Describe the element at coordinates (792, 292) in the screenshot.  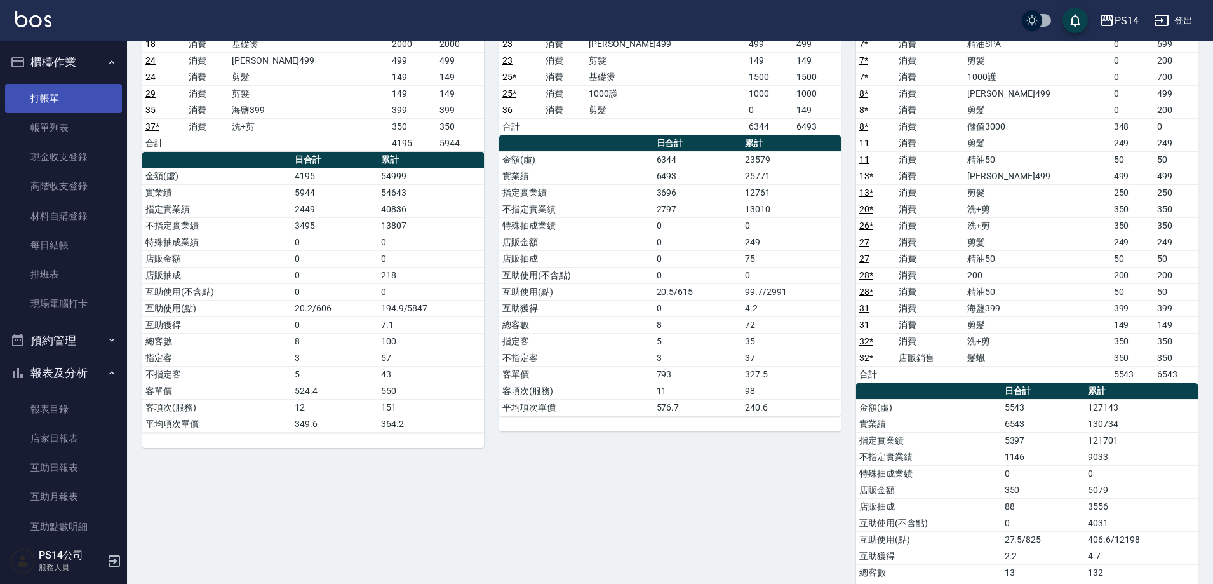
I see `td: 99.7/2991` at that location.